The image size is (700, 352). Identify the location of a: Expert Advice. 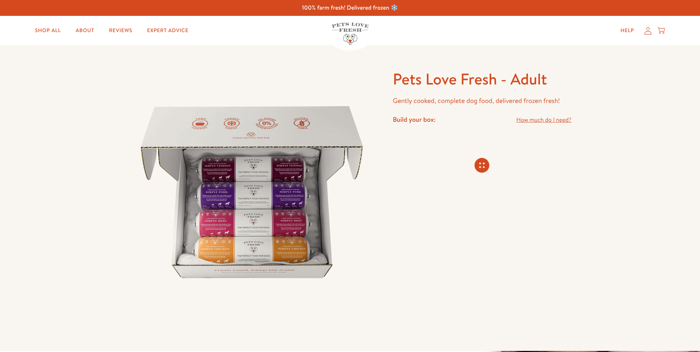
(168, 31).